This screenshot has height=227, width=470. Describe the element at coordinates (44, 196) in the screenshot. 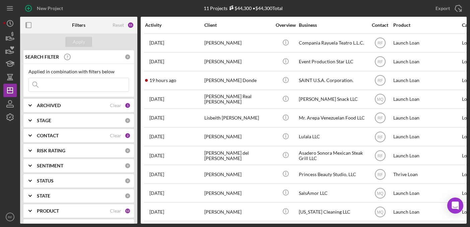

I see `b: STATE` at that location.